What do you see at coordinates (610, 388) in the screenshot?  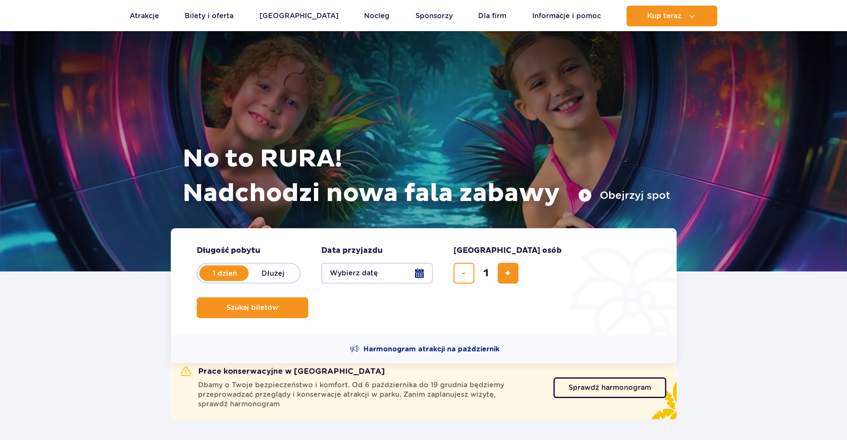 I see `span: Sprawdź harmonogram` at bounding box center [610, 388].